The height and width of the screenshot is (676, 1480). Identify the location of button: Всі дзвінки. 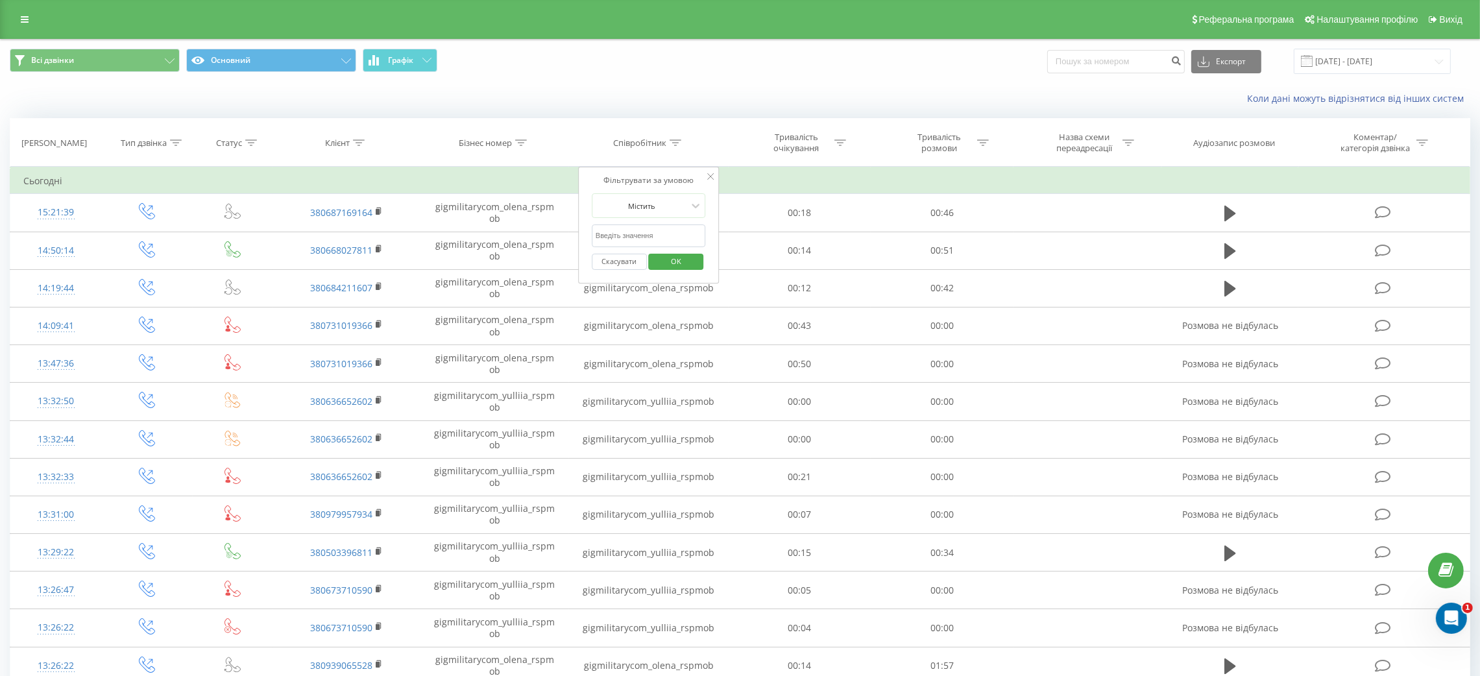
(95, 60).